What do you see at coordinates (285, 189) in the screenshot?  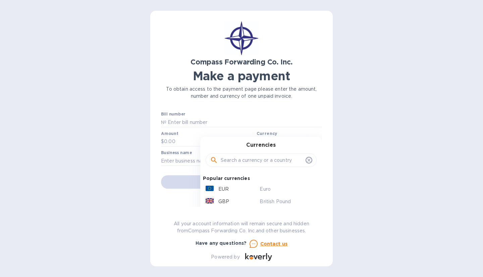 I see `p: Euro` at bounding box center [285, 189].